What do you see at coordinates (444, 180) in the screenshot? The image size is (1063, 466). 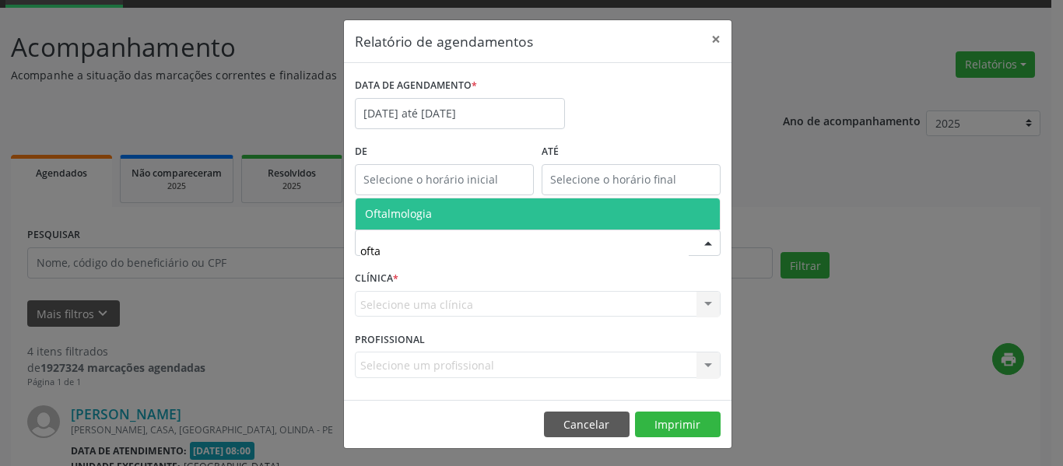 I see `input: Selecione o horário inicial` at bounding box center [444, 180].